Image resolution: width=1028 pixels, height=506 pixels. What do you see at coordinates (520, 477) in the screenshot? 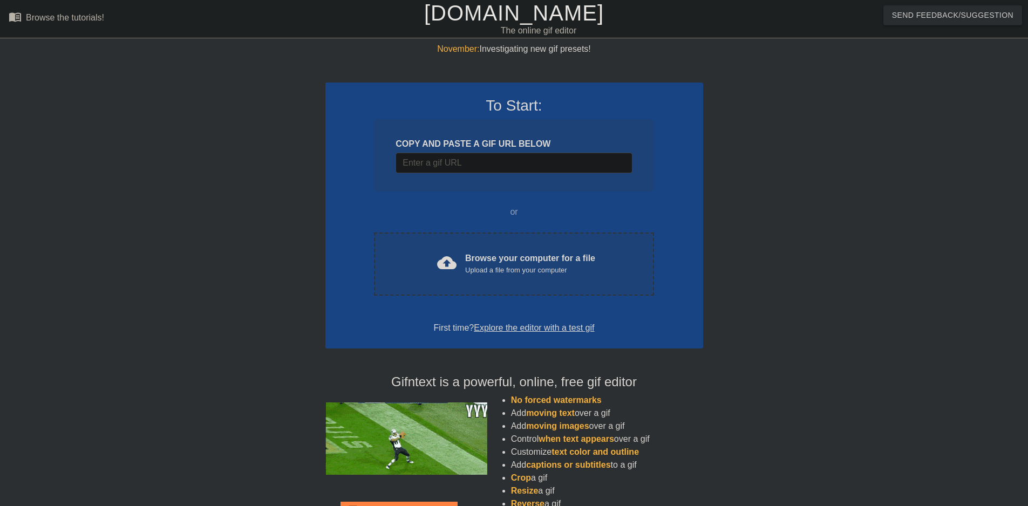
I see `span: Crop` at bounding box center [520, 477].